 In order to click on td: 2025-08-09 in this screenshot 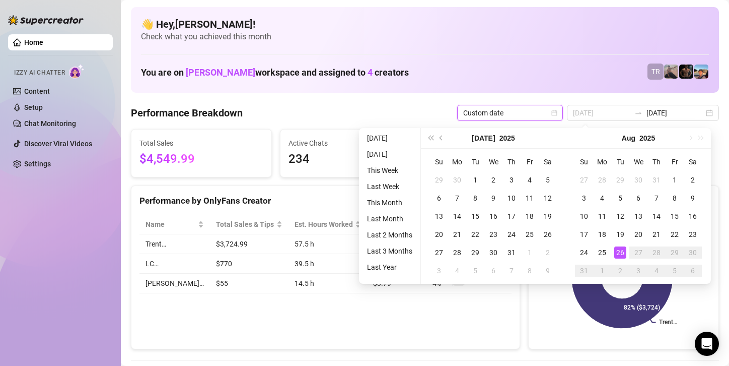, I will do `click(693, 198)`.